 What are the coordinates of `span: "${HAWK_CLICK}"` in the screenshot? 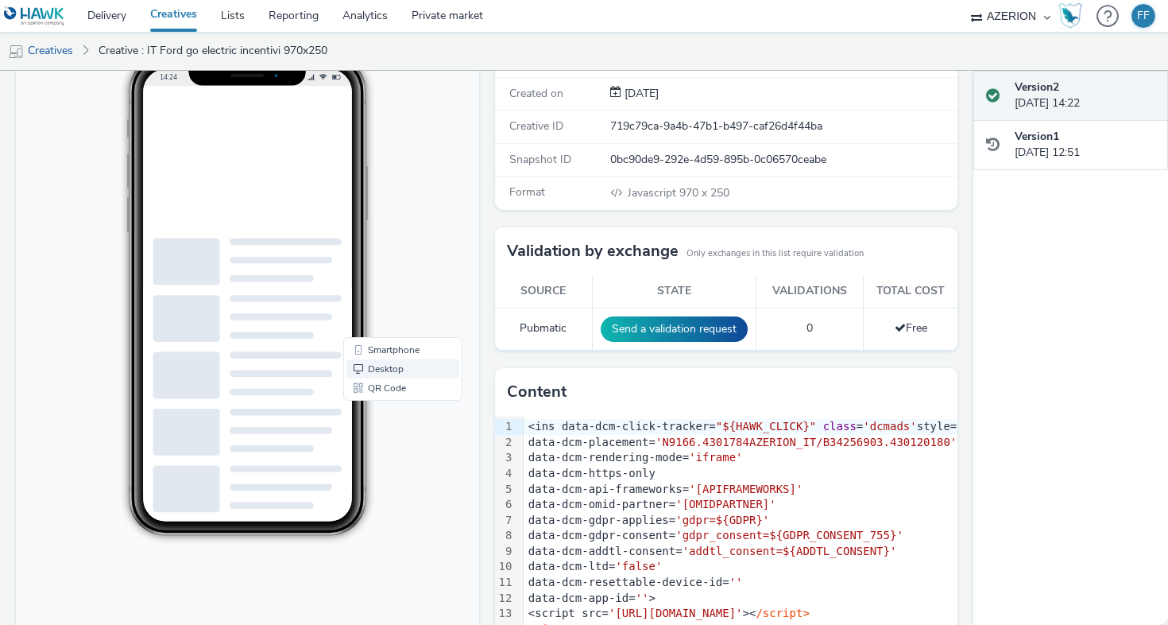 It's located at (766, 426).